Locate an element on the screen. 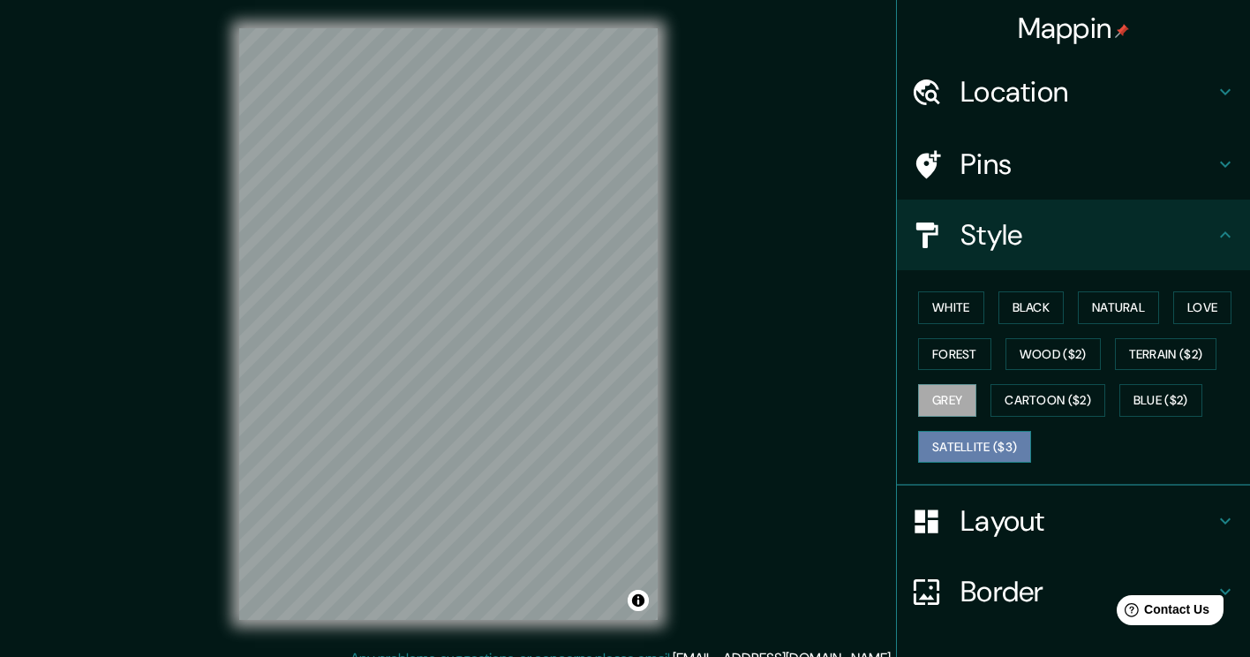 This screenshot has height=657, width=1250. div: Location is located at coordinates (1074, 92).